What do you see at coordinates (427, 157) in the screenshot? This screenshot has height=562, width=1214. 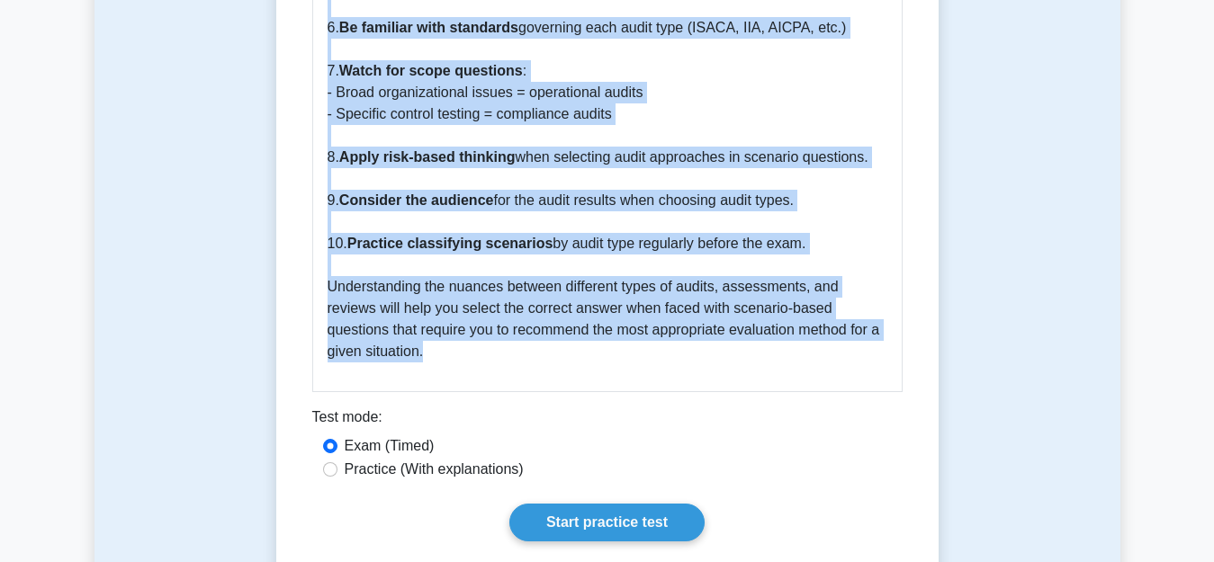 I see `b: Apply risk-based thinking` at bounding box center [427, 157].